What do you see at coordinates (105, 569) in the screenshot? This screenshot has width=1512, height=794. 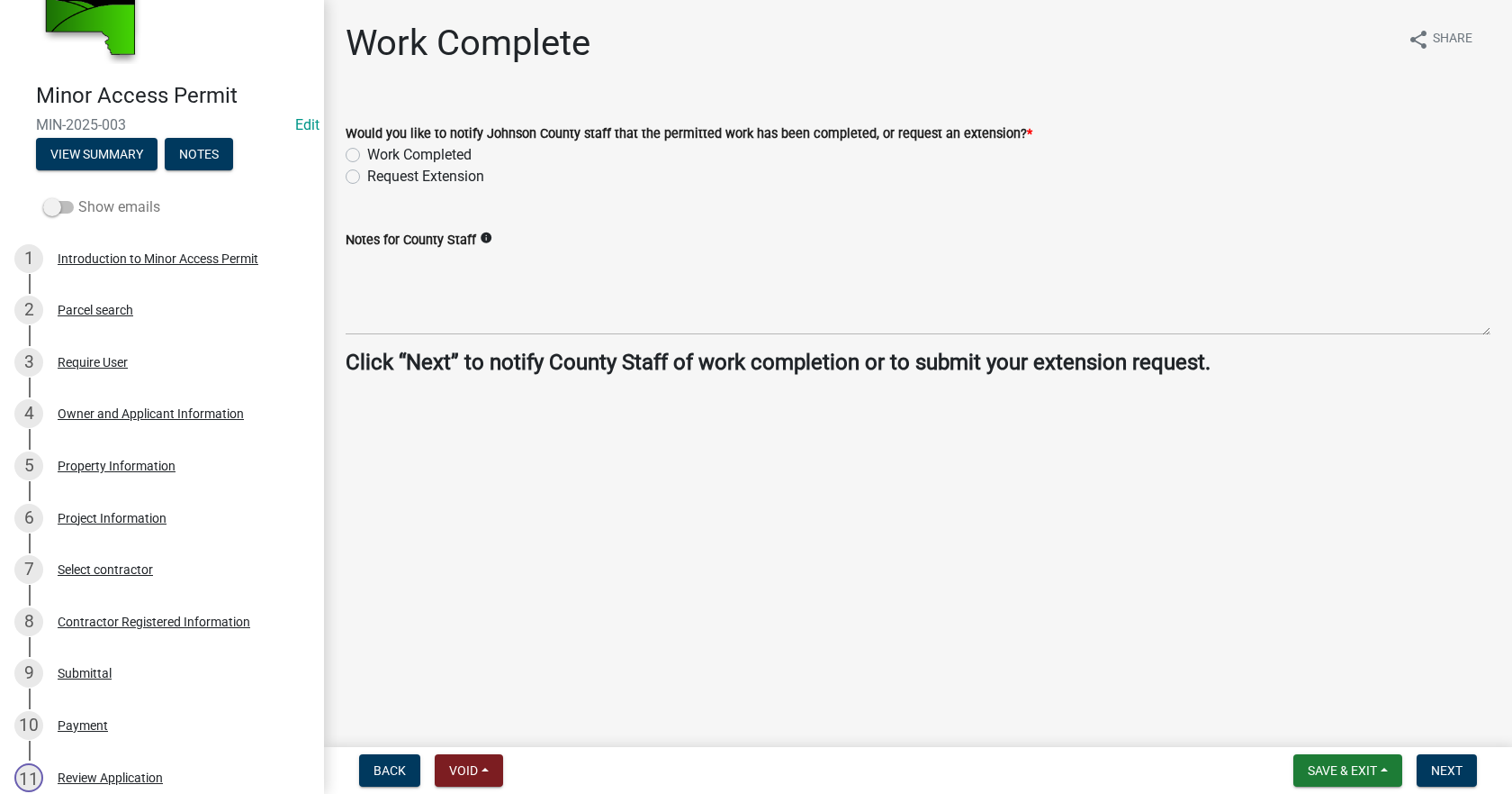 I see `div: Select contractor` at bounding box center [105, 569].